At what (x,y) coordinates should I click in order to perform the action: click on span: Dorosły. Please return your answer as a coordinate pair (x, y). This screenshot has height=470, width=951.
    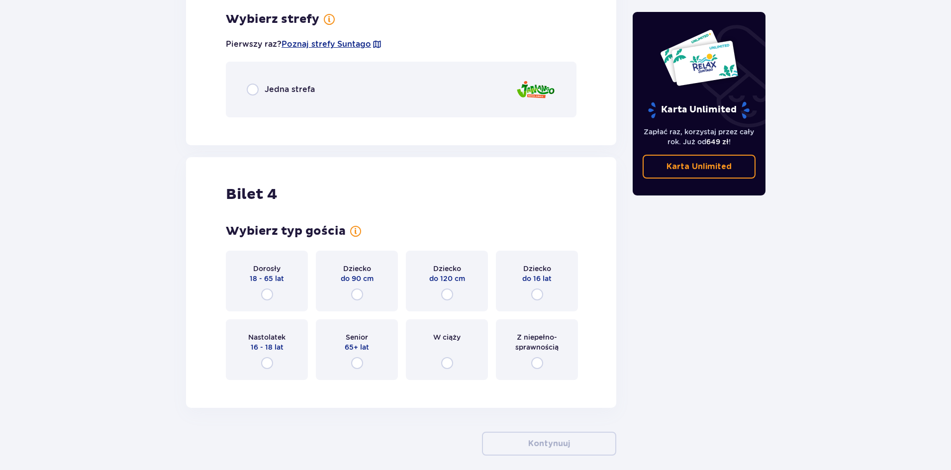
    Looking at the image, I should click on (266, 268).